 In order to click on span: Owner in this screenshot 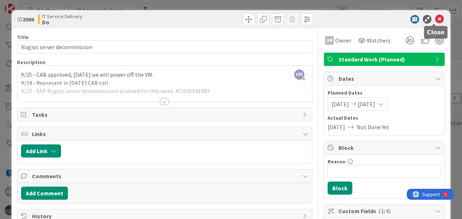, I will do `click(344, 40)`.